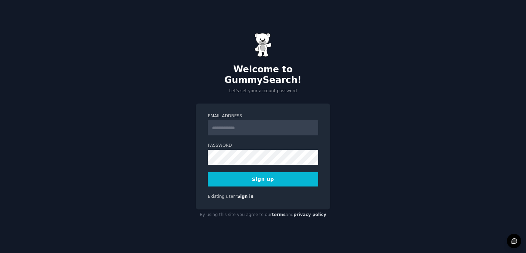 Image resolution: width=526 pixels, height=253 pixels. What do you see at coordinates (223, 196) in the screenshot?
I see `span: Existing user?` at bounding box center [223, 196].